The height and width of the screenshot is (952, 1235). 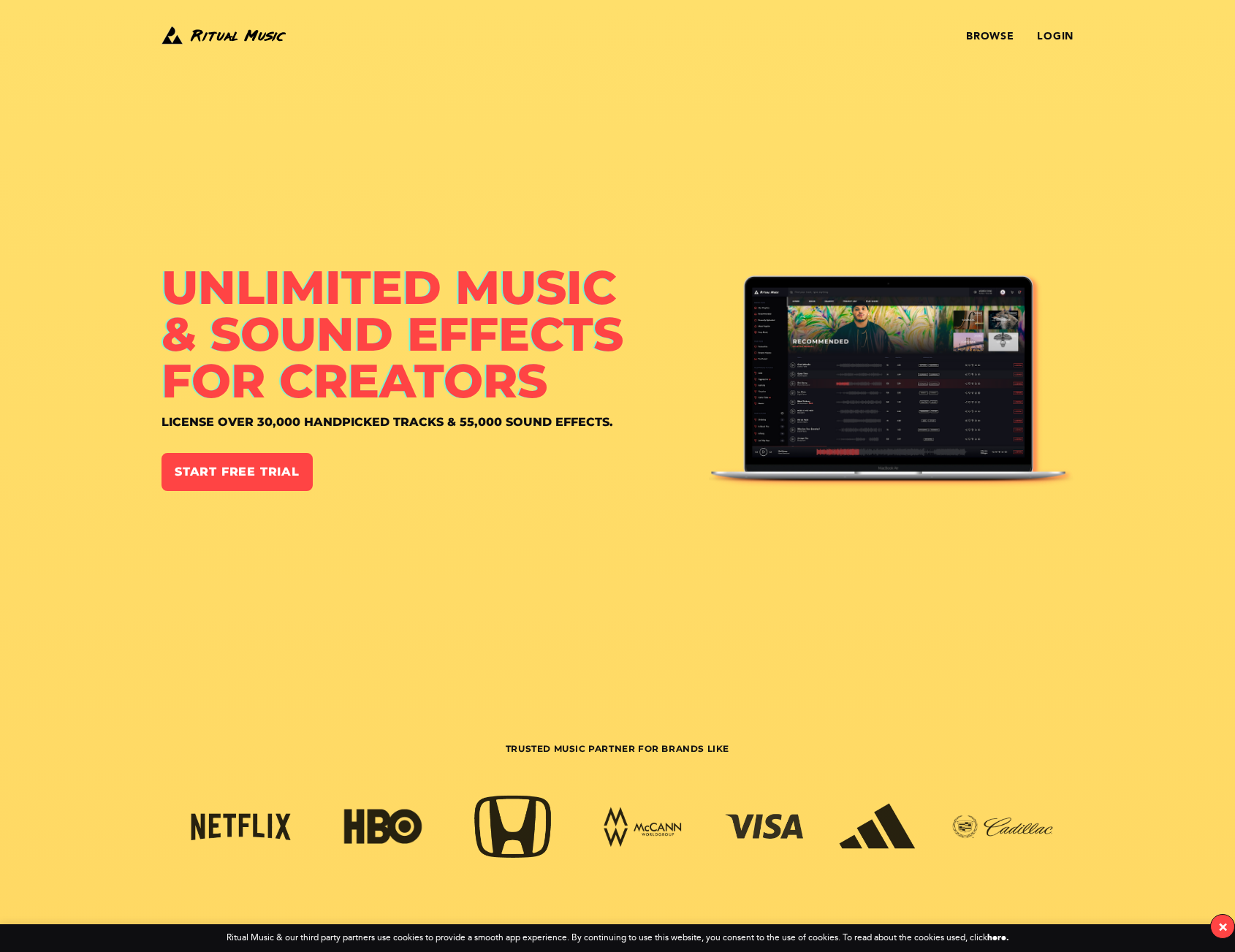 I want to click on a: here., so click(x=998, y=937).